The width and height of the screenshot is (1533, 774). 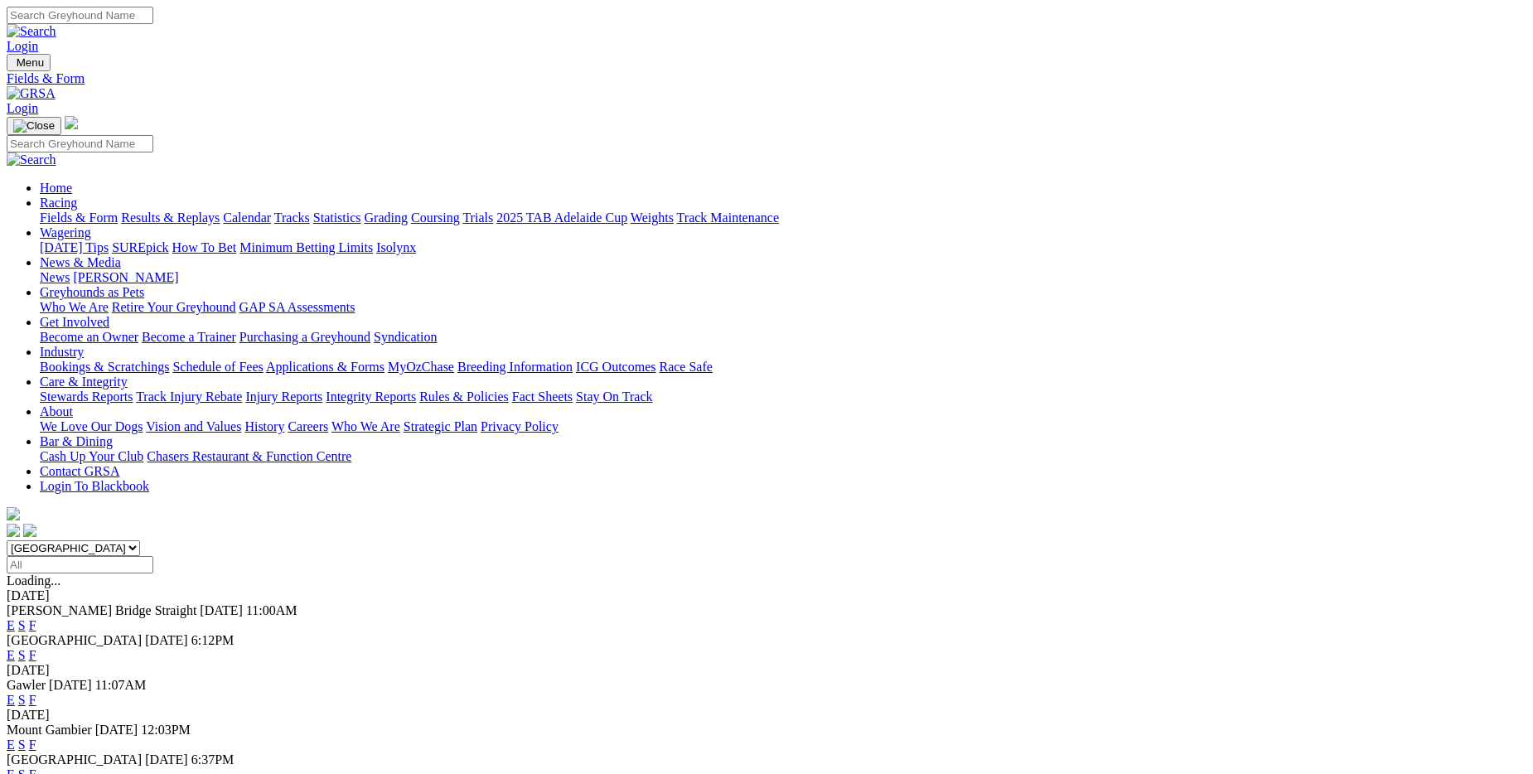 I want to click on img: Close, so click(x=34, y=126).